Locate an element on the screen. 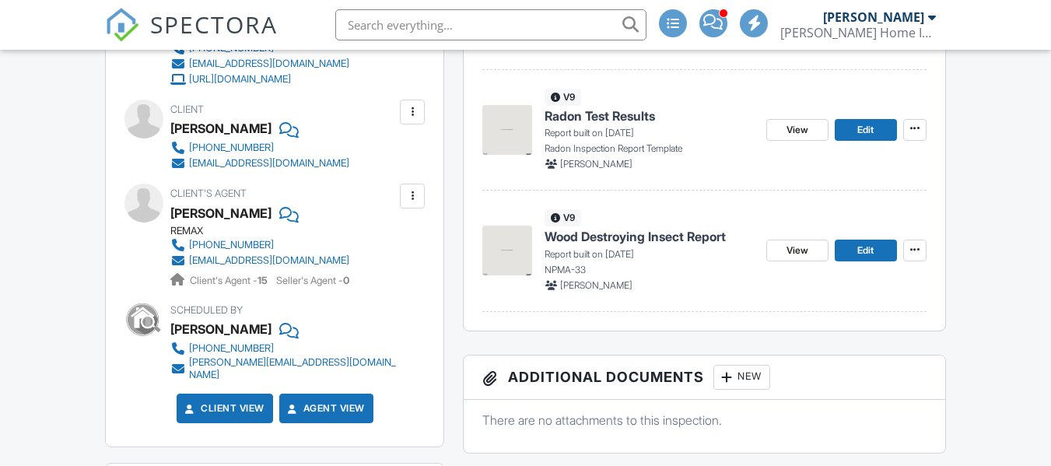 The width and height of the screenshot is (1051, 466). span: Client's Agent is located at coordinates (209, 193).